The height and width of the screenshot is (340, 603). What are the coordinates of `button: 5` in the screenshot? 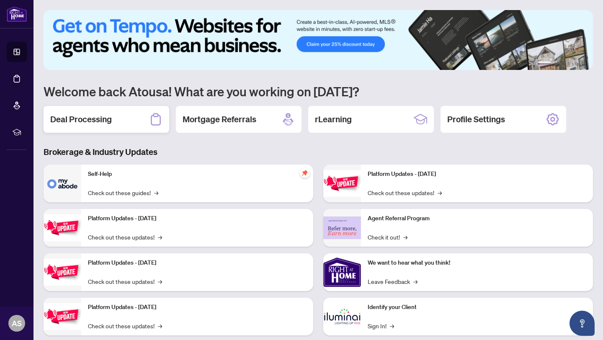 It's located at (577, 63).